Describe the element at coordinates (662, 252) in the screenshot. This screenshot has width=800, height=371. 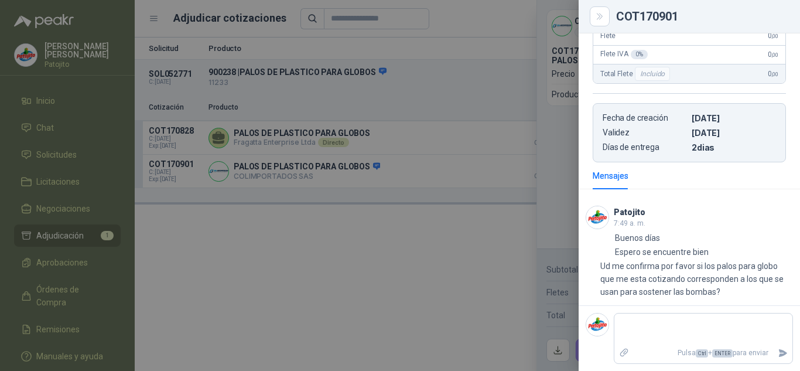
I see `p: Espero se encuentre bien` at that location.